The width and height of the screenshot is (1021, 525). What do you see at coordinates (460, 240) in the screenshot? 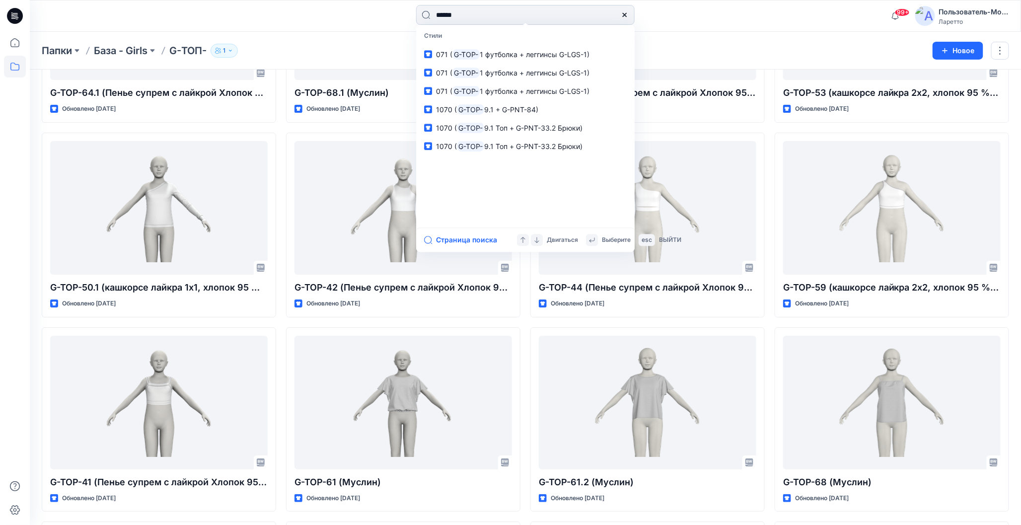
I see `a: Страница поиска` at bounding box center [460, 240].